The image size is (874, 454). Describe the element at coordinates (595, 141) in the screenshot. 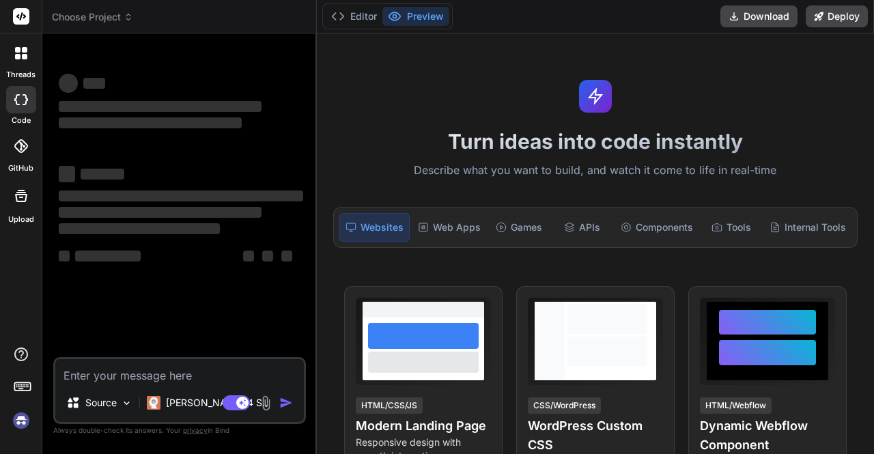

I see `h1: Turn ideas into code instantly` at that location.